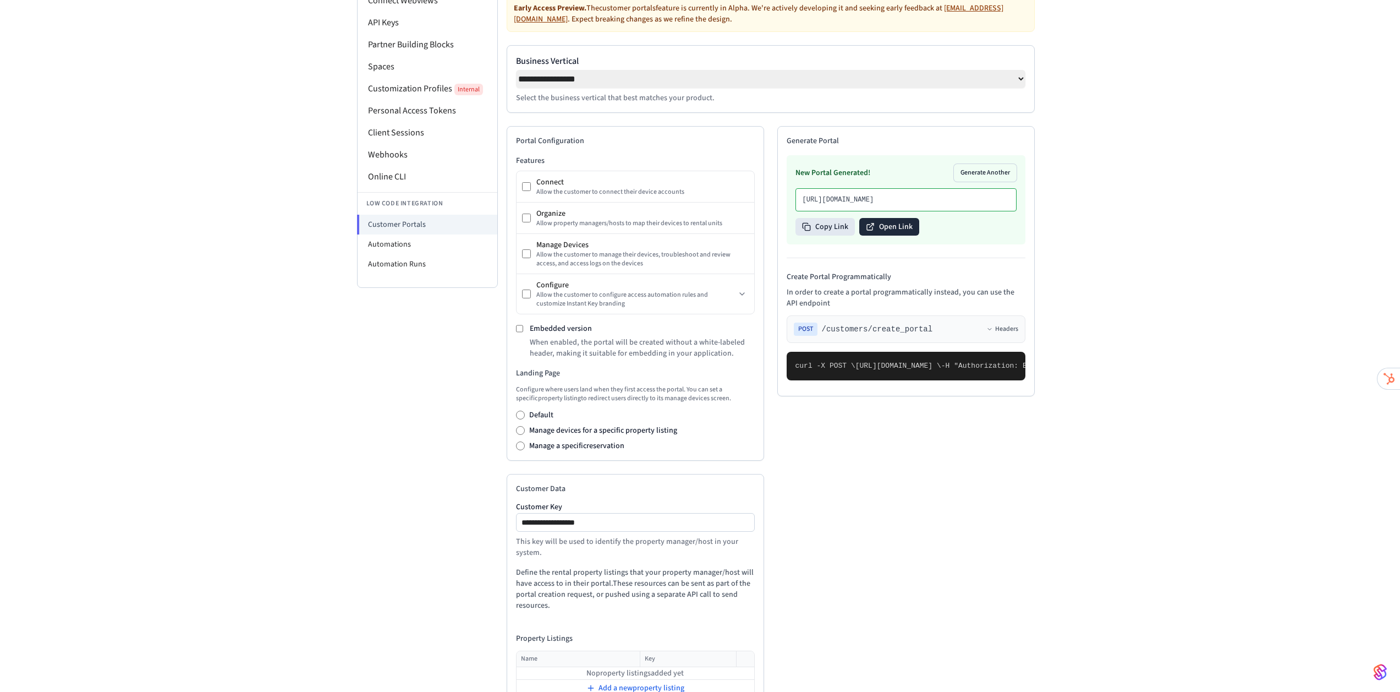 Image resolution: width=1400 pixels, height=692 pixels. I want to click on button: Headers, so click(1002, 329).